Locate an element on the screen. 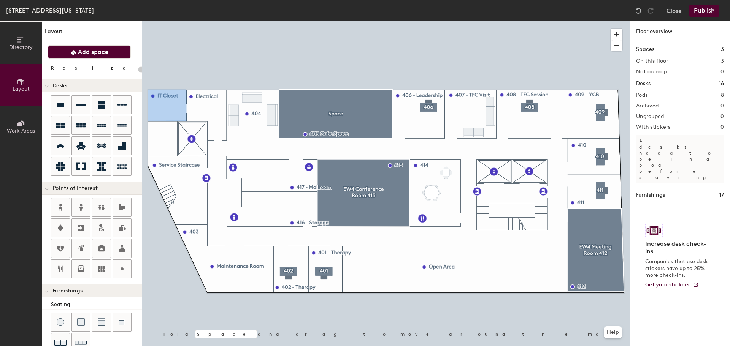 This screenshot has height=346, width=730. a: Get your stickers is located at coordinates (672, 285).